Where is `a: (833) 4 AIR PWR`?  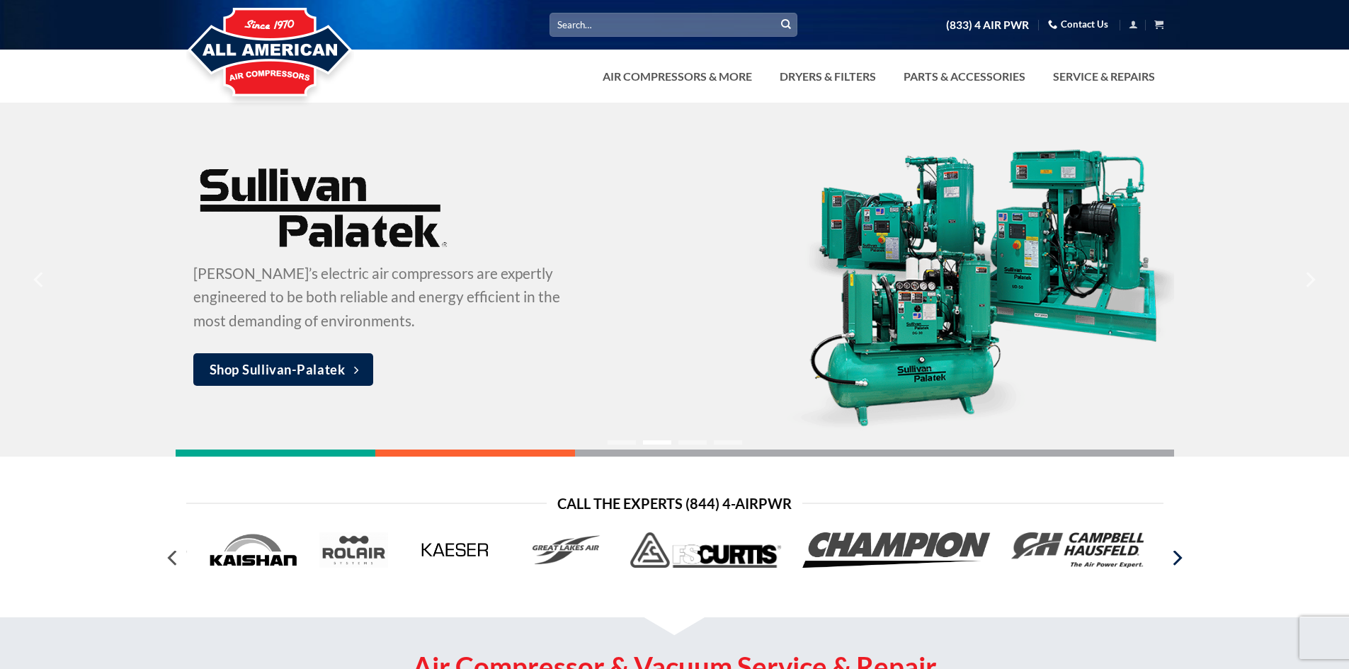
a: (833) 4 AIR PWR is located at coordinates (987, 25).